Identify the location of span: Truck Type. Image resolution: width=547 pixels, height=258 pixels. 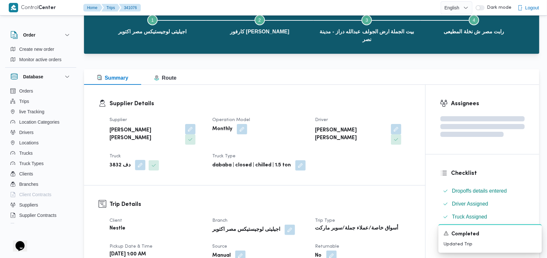
(224, 156).